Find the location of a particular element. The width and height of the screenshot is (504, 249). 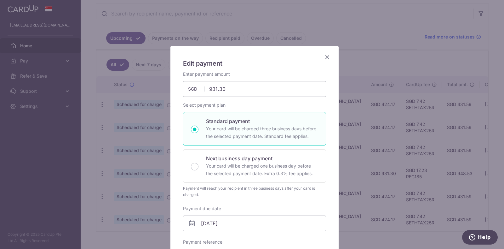

span: Help is located at coordinates (22, 7).